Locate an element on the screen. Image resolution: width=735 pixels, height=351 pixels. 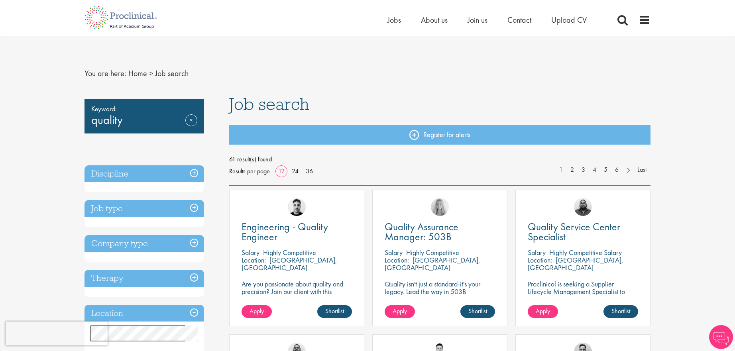
h3: Discipline is located at coordinates (144, 174).